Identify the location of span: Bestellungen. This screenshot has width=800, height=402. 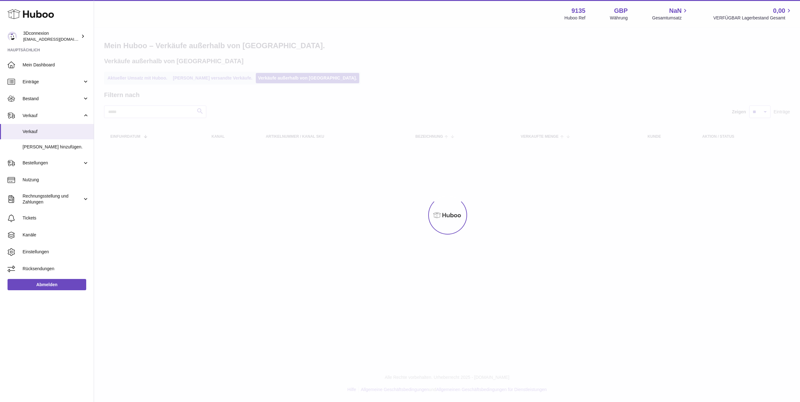
(52, 163).